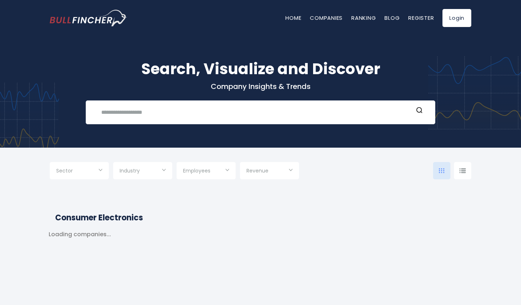 The image size is (521, 305). I want to click on span: Revenue, so click(257, 171).